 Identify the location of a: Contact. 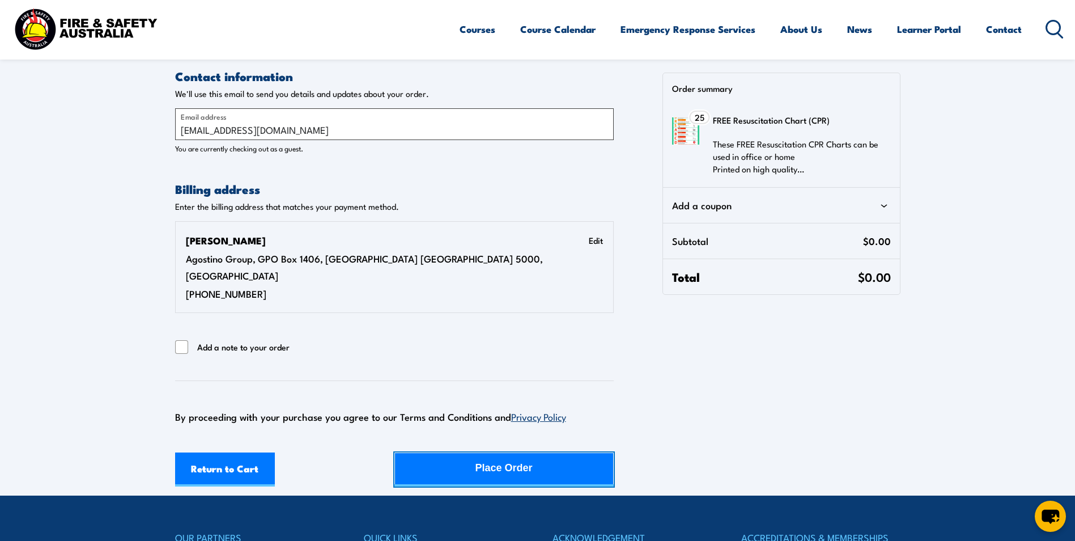
(1004, 29).